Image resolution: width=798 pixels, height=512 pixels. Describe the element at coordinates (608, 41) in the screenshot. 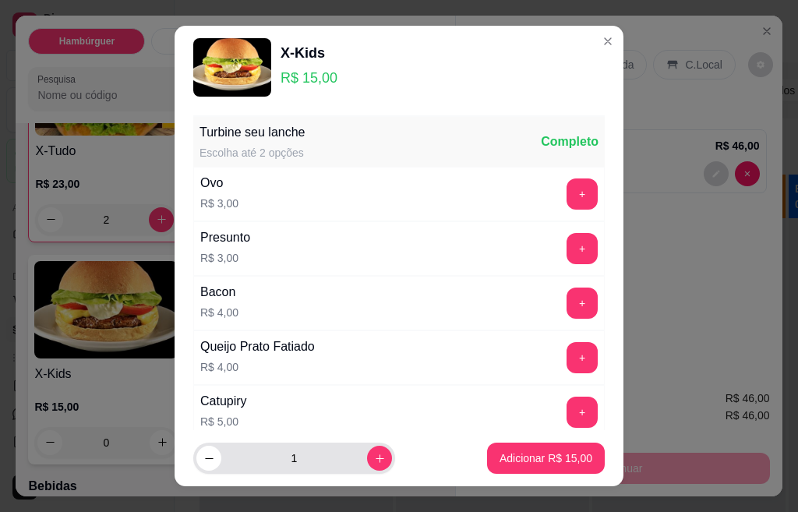

I see `button: Close` at that location.